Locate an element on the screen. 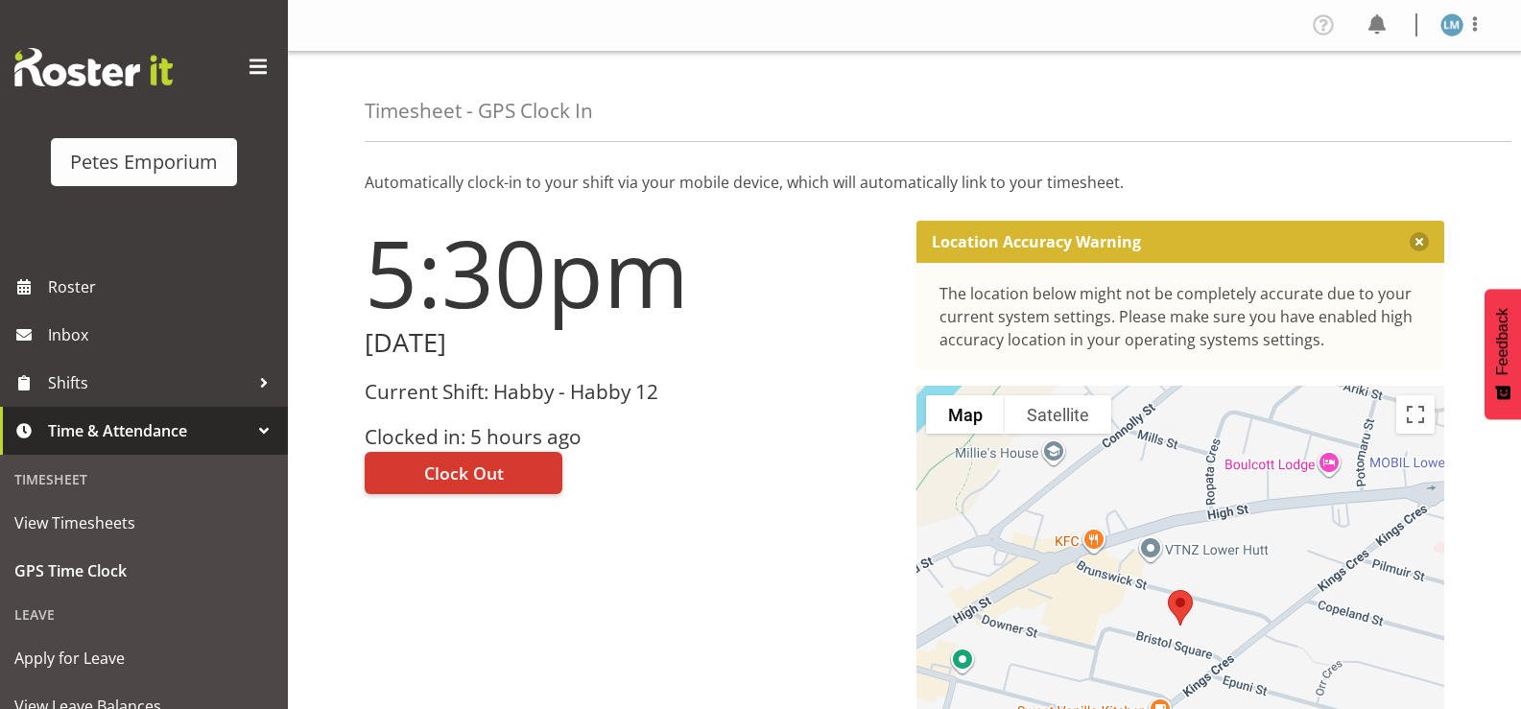  span: Shifts is located at coordinates (149, 383).